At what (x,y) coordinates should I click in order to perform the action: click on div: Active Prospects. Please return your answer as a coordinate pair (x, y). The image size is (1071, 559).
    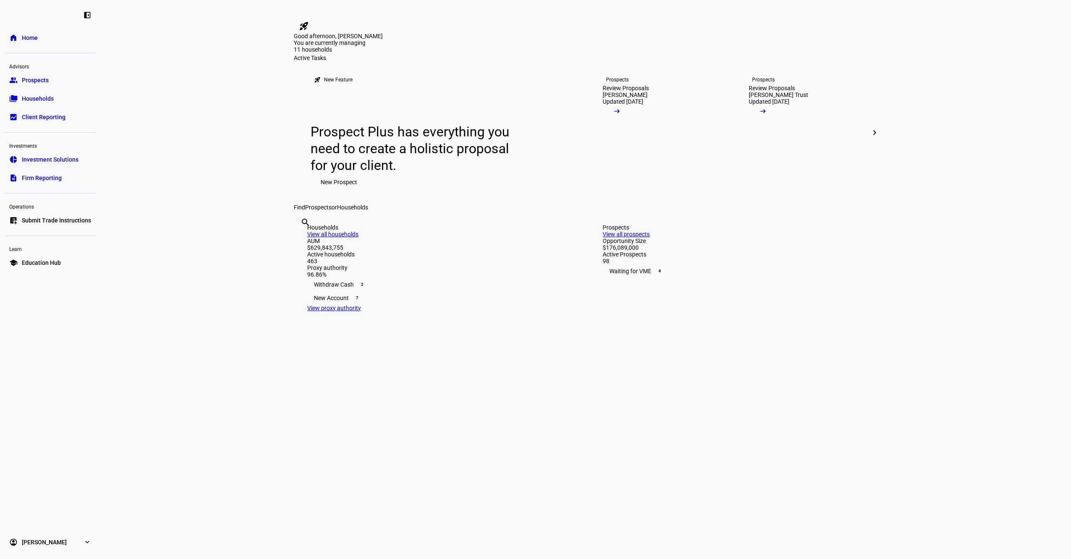
    Looking at the image, I should click on (734, 254).